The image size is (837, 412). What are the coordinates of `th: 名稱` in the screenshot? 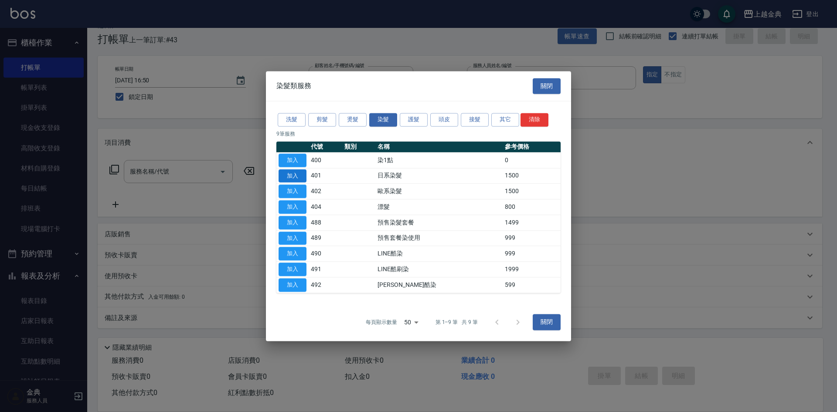 It's located at (439, 147).